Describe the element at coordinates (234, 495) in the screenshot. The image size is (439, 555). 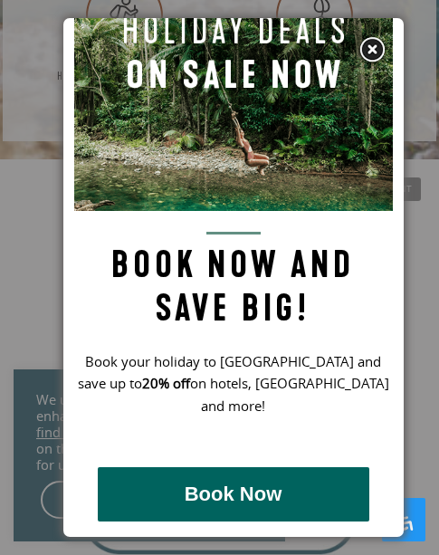
I see `button: Book Now` at that location.